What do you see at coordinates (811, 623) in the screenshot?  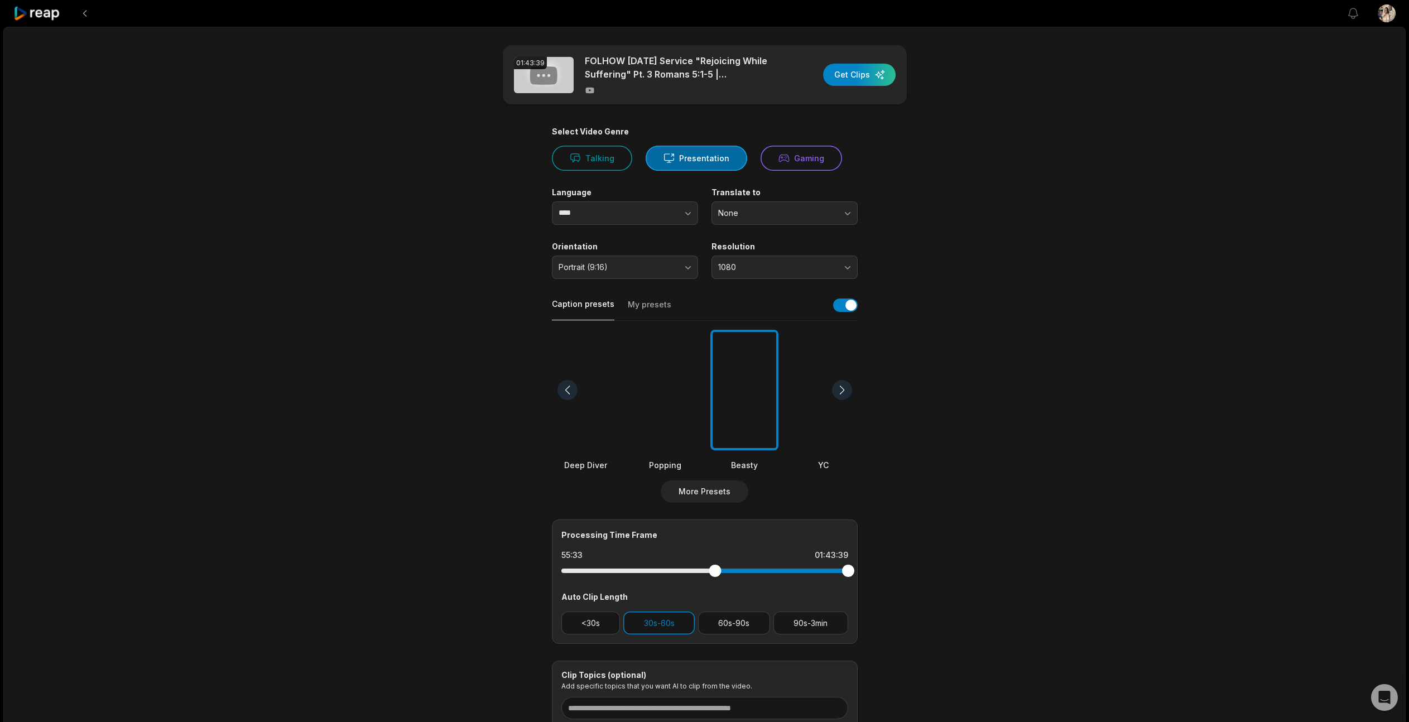 I see `button: 90s-3min` at bounding box center [811, 623].